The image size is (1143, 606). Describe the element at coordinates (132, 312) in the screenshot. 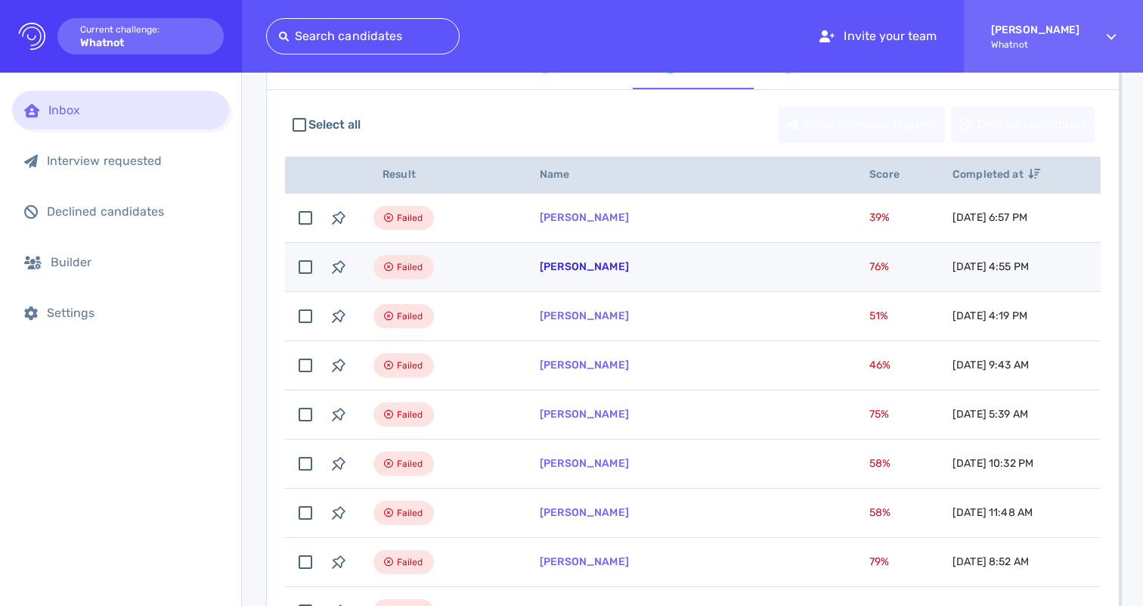

I see `div: Settings` at that location.